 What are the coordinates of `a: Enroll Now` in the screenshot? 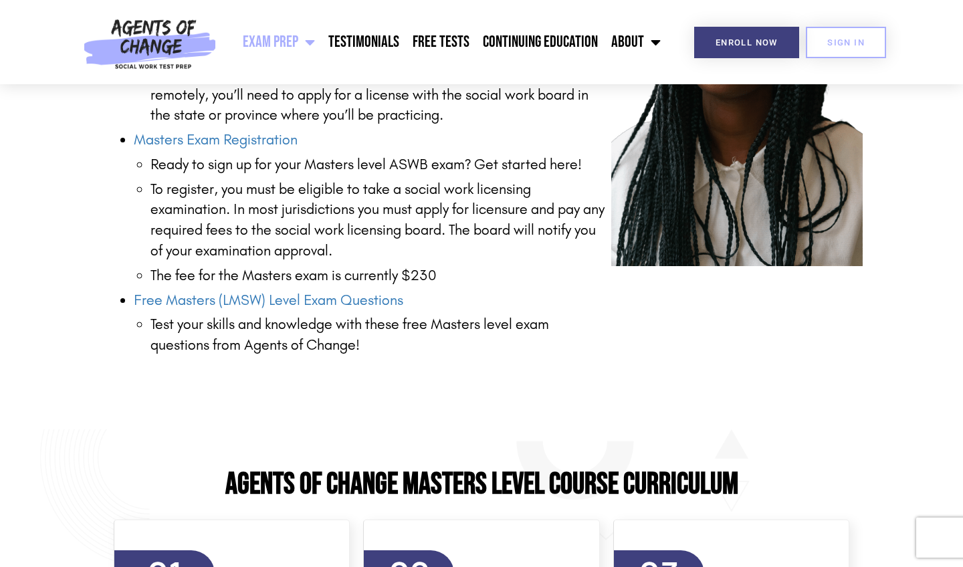 It's located at (746, 42).